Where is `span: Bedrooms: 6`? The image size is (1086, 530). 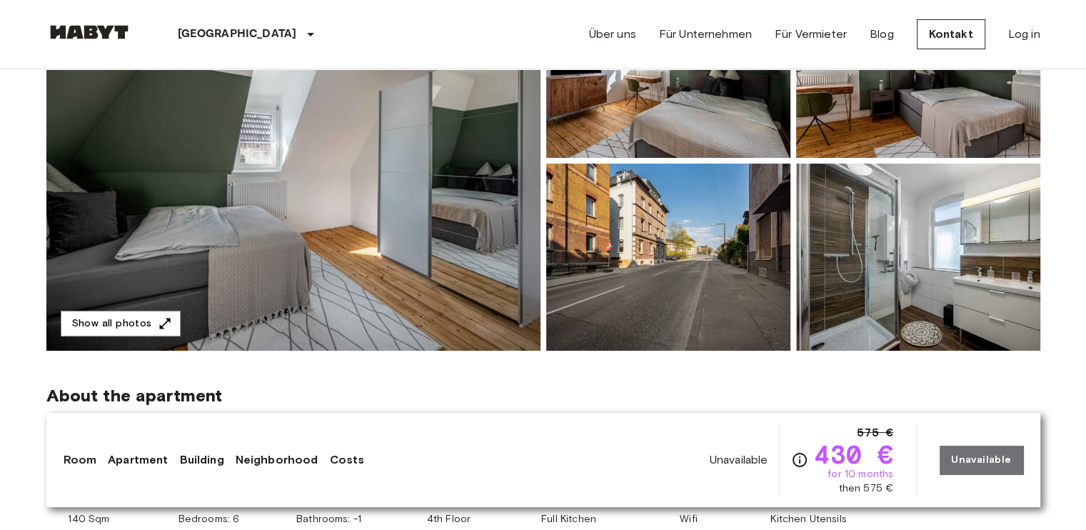
span: Bedrooms: 6 is located at coordinates (209, 519).